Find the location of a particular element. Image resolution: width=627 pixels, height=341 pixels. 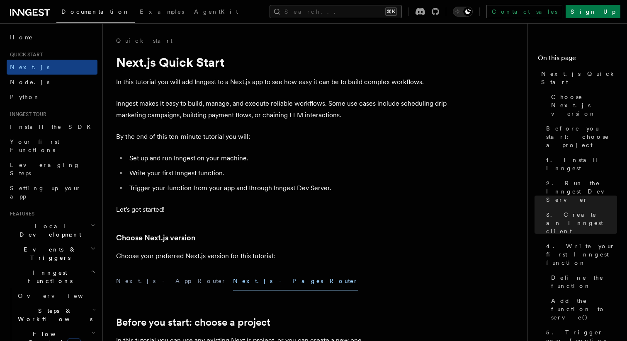

span: 1. Install Inngest is located at coordinates (581, 164).